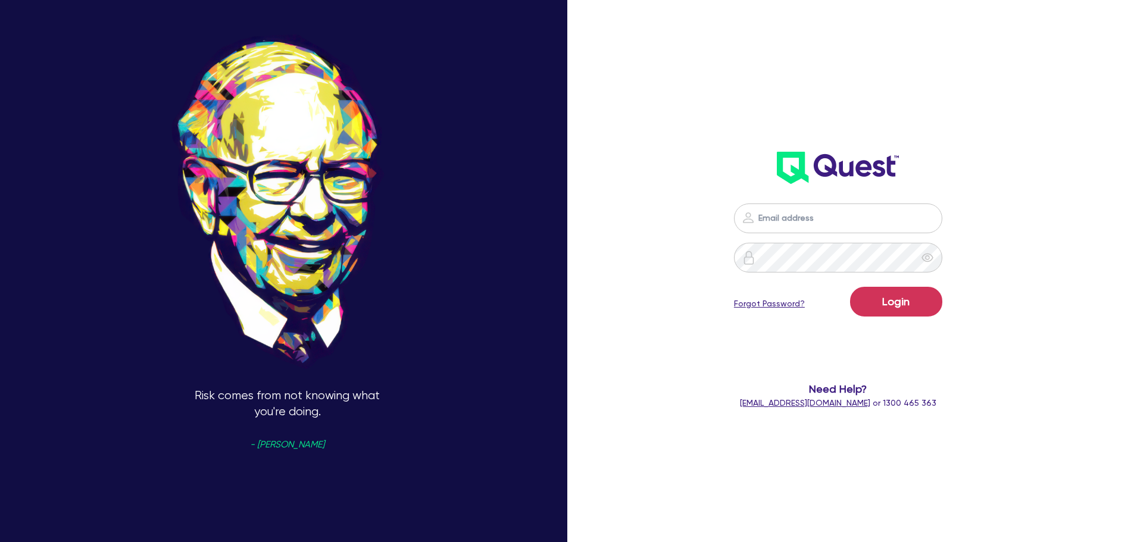 This screenshot has height=542, width=1134. I want to click on input: Email address, so click(838, 218).